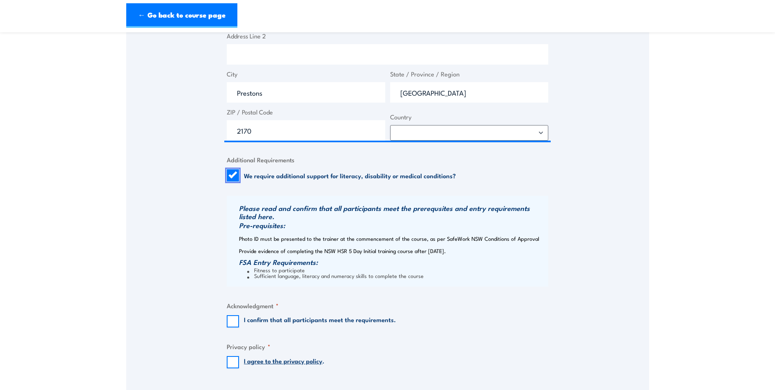 This screenshot has width=775, height=390. What do you see at coordinates (182, 16) in the screenshot?
I see `a: ← Go back to course page` at bounding box center [182, 16].